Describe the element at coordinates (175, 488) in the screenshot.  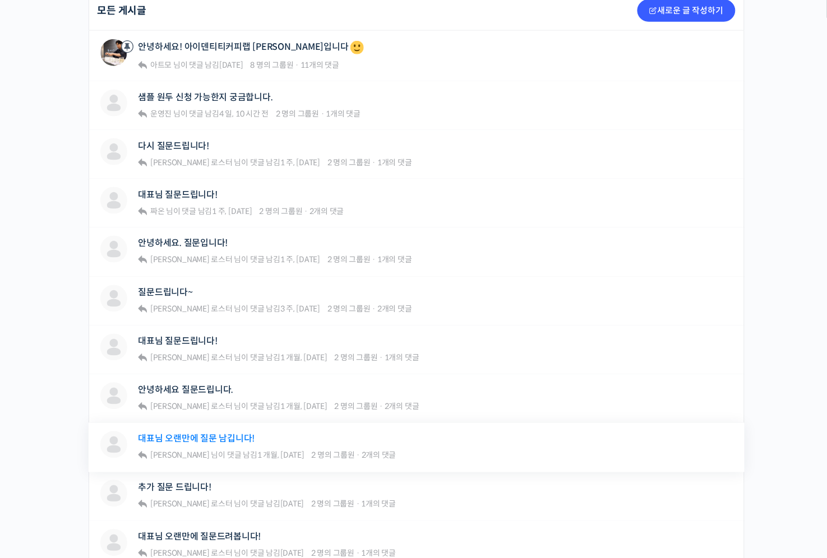
I see `a: 추가 질문 드립니다!` at that location.